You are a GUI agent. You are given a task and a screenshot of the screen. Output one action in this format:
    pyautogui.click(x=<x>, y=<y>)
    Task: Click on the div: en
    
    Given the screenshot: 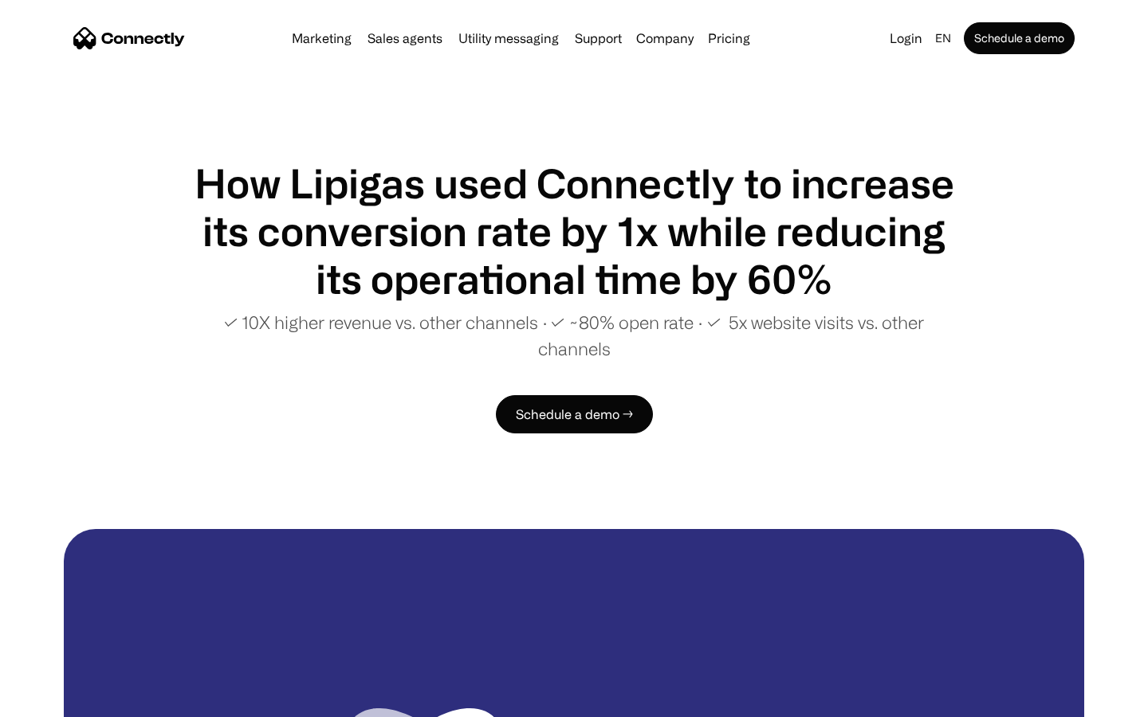 What is the action you would take?
    pyautogui.click(x=943, y=38)
    